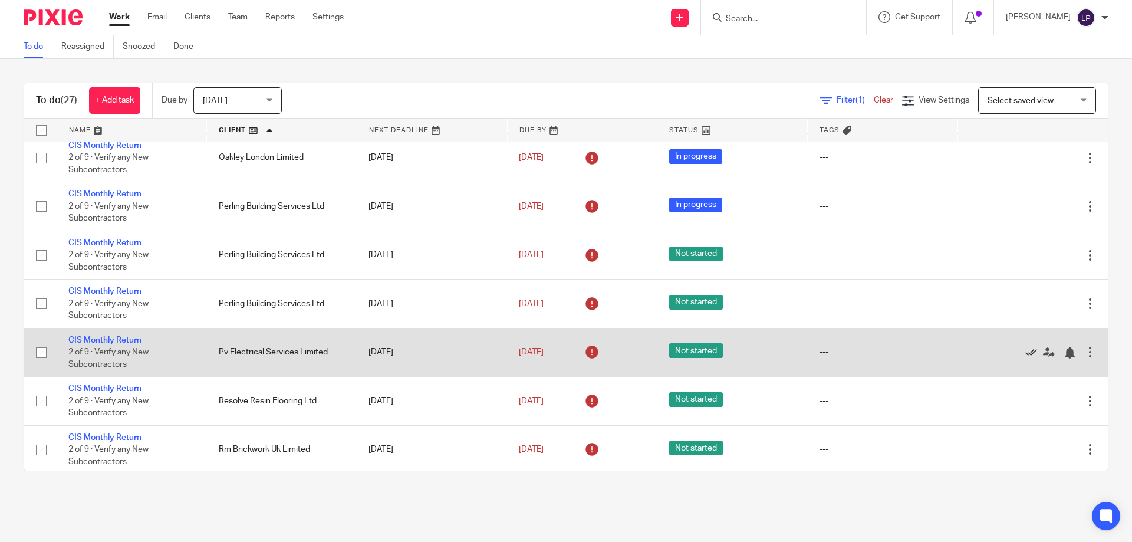 This screenshot has width=1132, height=542. I want to click on a: Email, so click(157, 17).